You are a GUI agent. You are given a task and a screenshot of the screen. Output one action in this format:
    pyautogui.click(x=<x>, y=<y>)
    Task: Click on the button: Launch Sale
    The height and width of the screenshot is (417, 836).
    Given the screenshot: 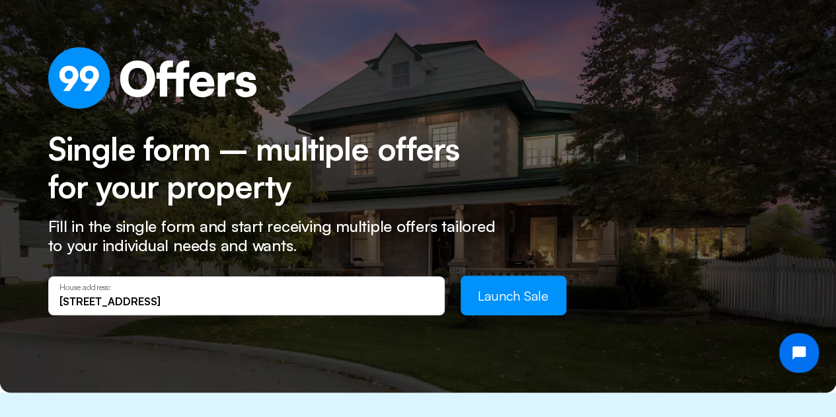 What is the action you would take?
    pyautogui.click(x=513, y=295)
    